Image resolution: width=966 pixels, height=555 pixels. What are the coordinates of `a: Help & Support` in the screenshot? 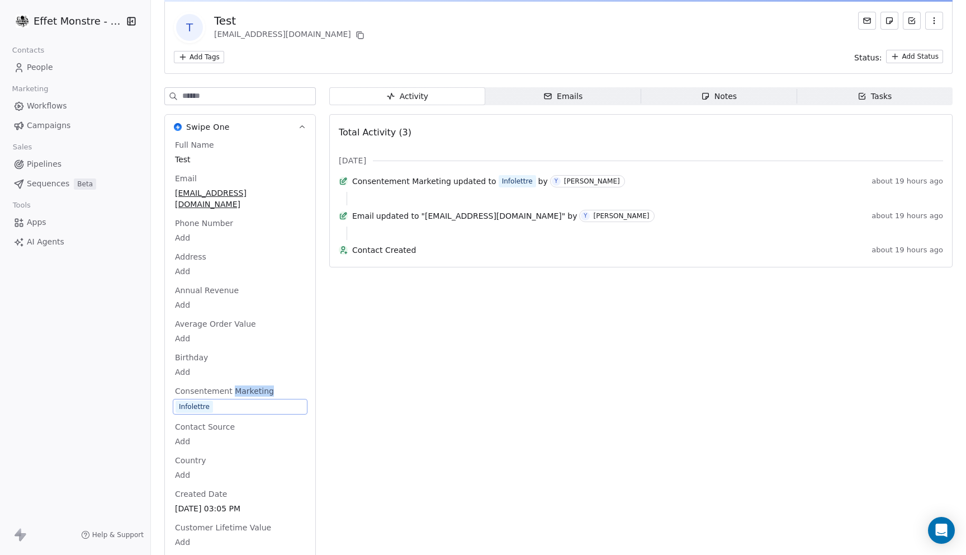 It's located at (112, 534).